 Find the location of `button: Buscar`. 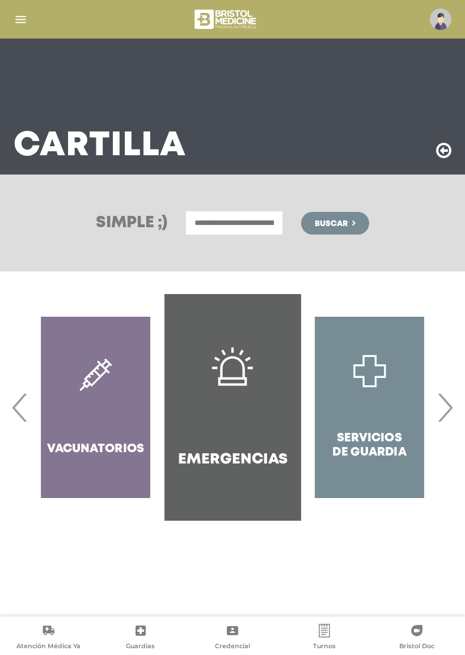

button: Buscar is located at coordinates (335, 223).